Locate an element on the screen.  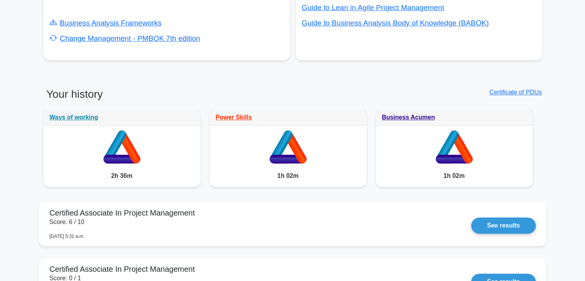
a: See results is located at coordinates (503, 225).